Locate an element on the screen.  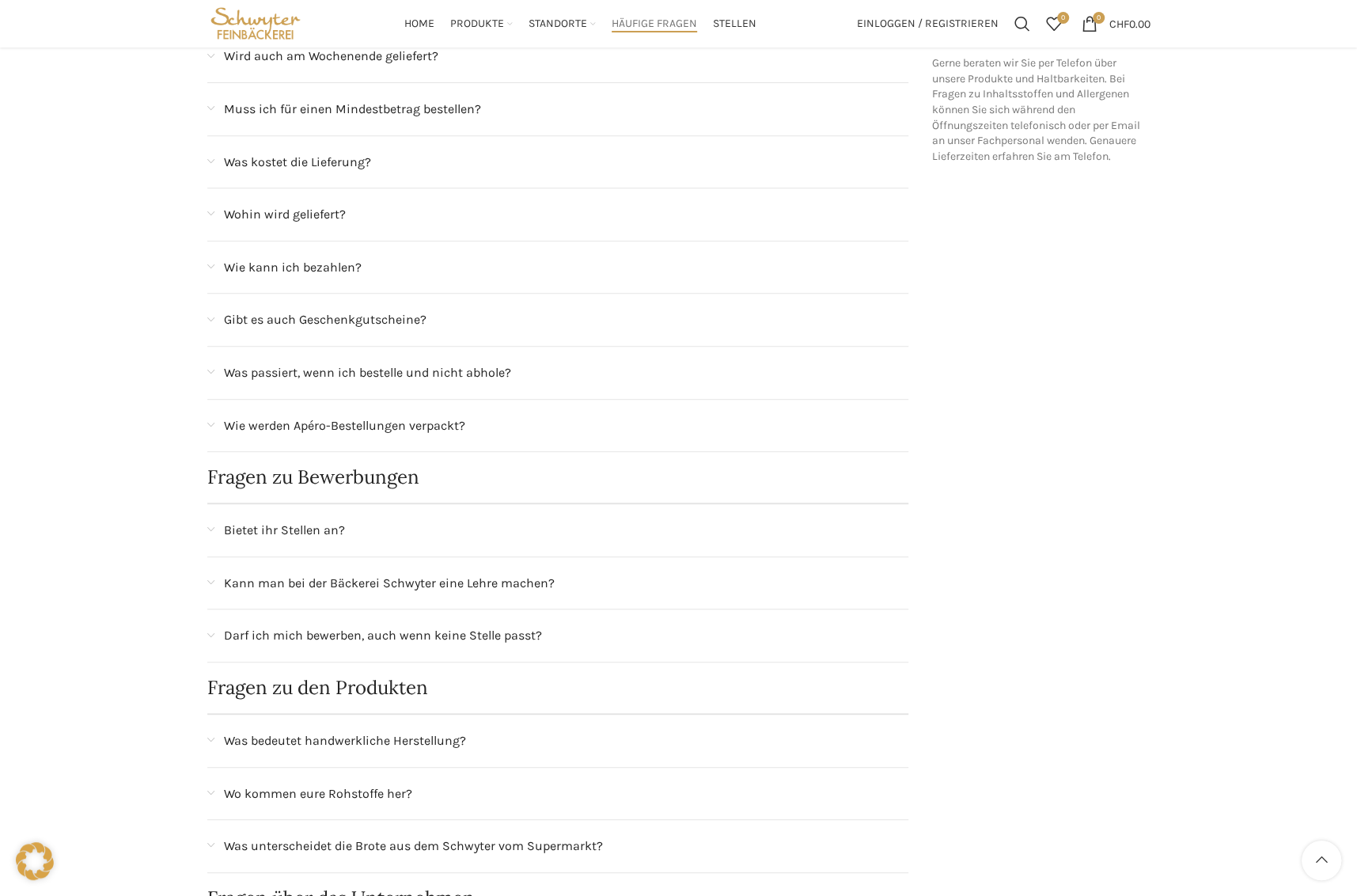
span: Was kostet die Lieferung? is located at coordinates (298, 162).